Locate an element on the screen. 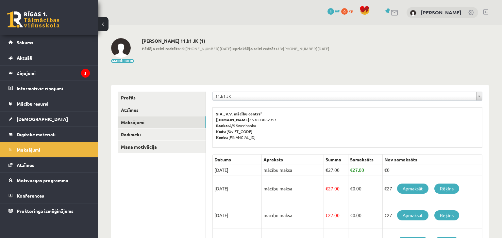 This screenshot has width=502, height=238. b: Pēdējo reizi redzēts is located at coordinates (161, 49).